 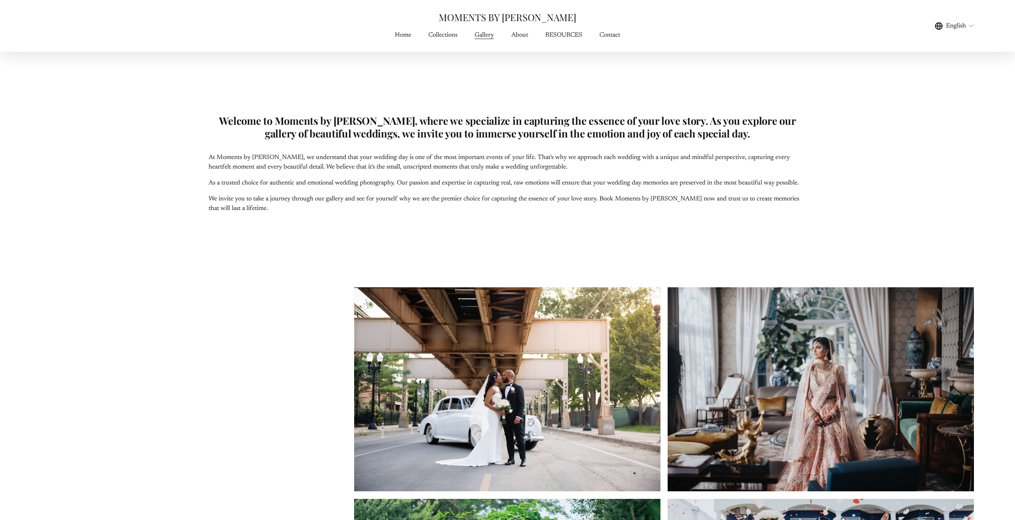 I want to click on span: English, so click(x=956, y=26).